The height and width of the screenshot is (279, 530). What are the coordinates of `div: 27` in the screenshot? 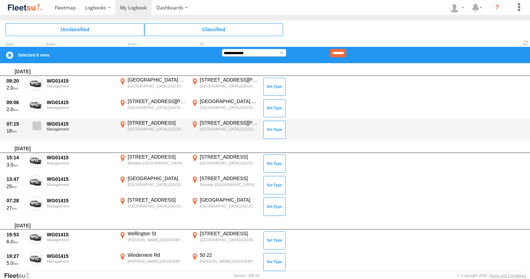 It's located at (16, 208).